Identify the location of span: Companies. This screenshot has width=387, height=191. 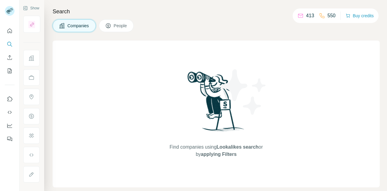
(78, 26).